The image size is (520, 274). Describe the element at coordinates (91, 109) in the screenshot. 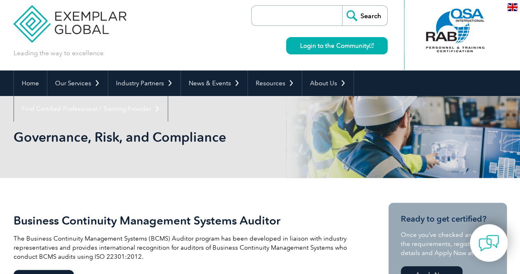

I see `a: Find Certified Professional / Training Provider` at that location.